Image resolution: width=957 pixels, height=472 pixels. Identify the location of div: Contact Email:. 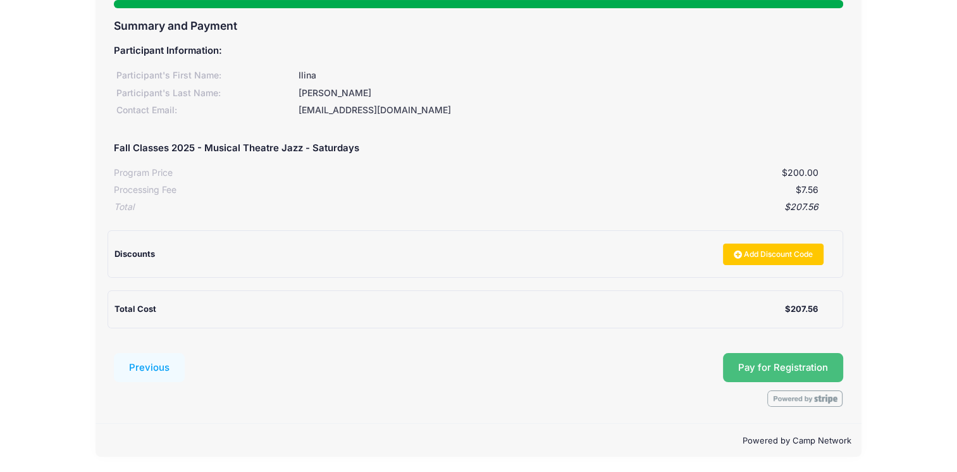
(205, 110).